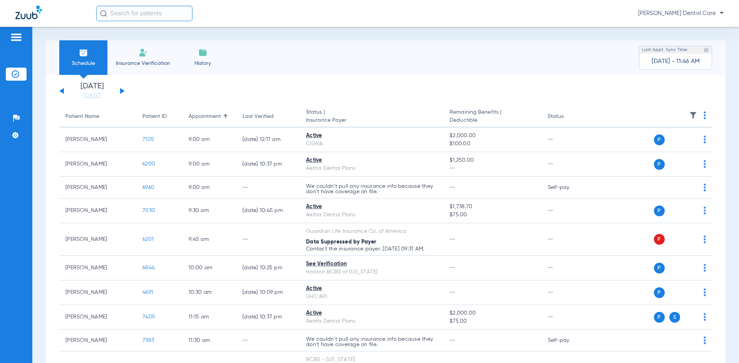 Image resolution: width=739 pixels, height=363 pixels. Describe the element at coordinates (148, 341) in the screenshot. I see `span: 7383` at that location.